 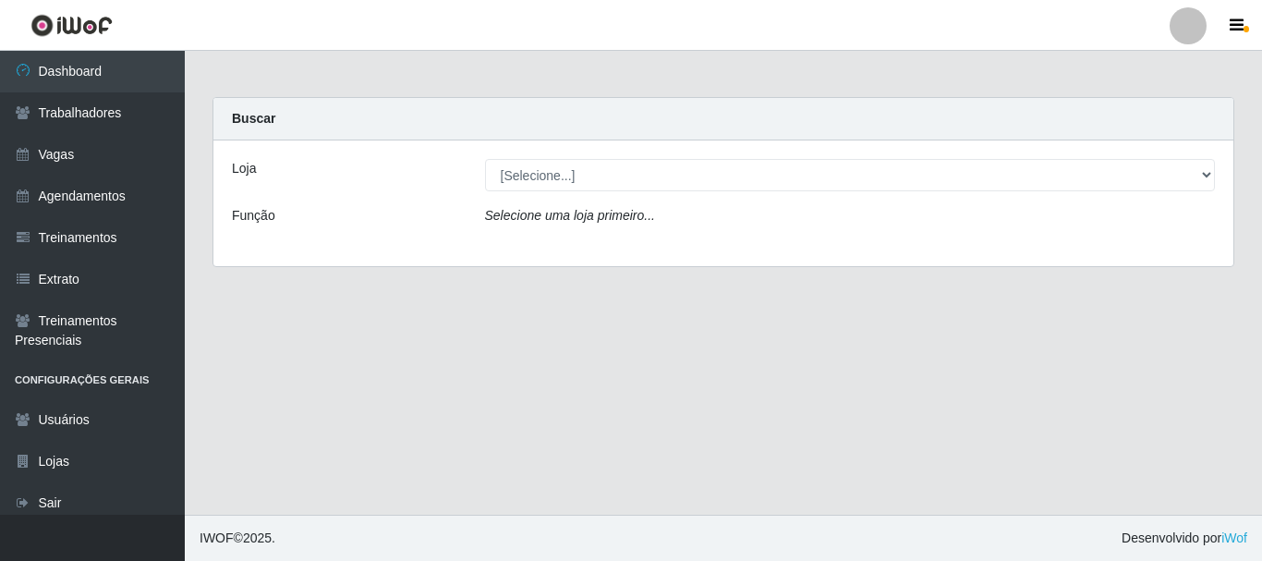 I want to click on label: Loja, so click(x=244, y=168).